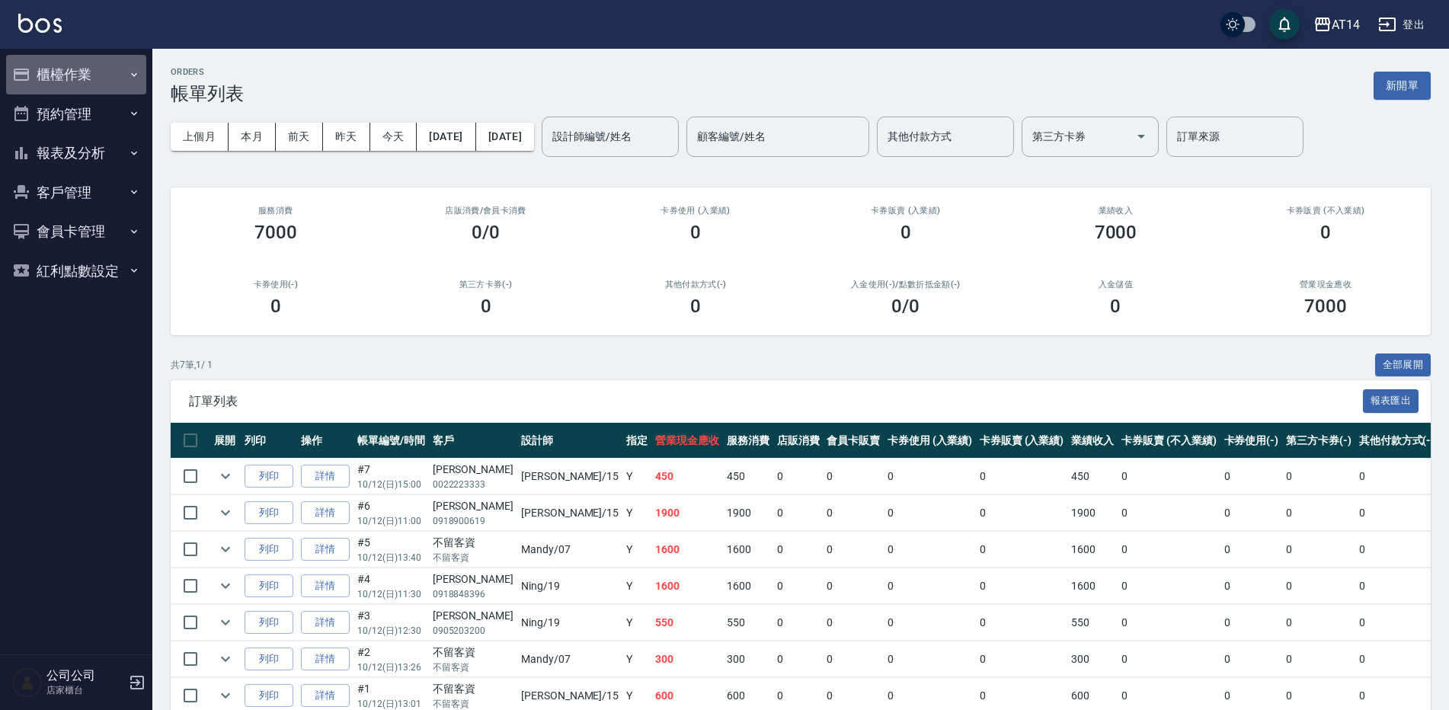 The width and height of the screenshot is (1449, 710). Describe the element at coordinates (473, 631) in the screenshot. I see `p: 0905203200` at that location.